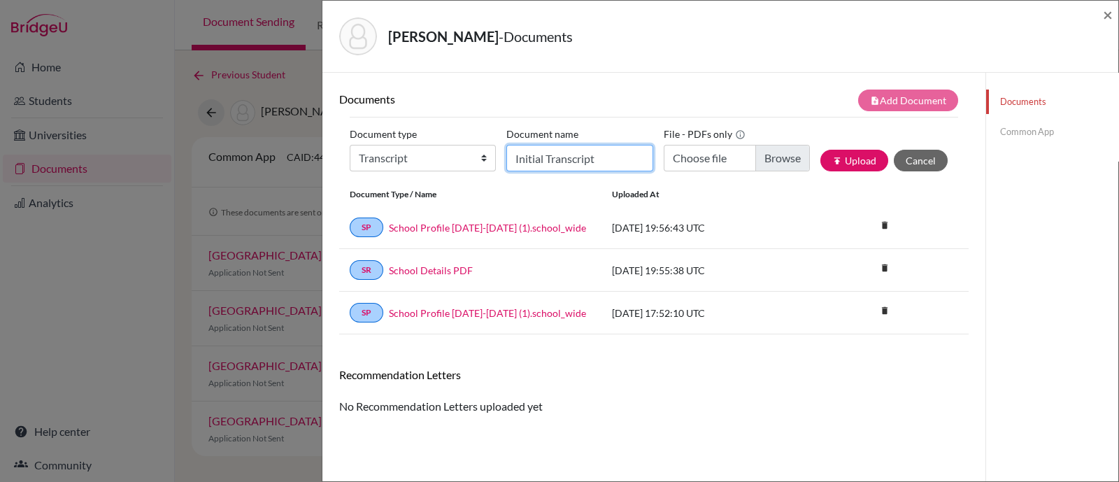  I want to click on label: Document name, so click(542, 134).